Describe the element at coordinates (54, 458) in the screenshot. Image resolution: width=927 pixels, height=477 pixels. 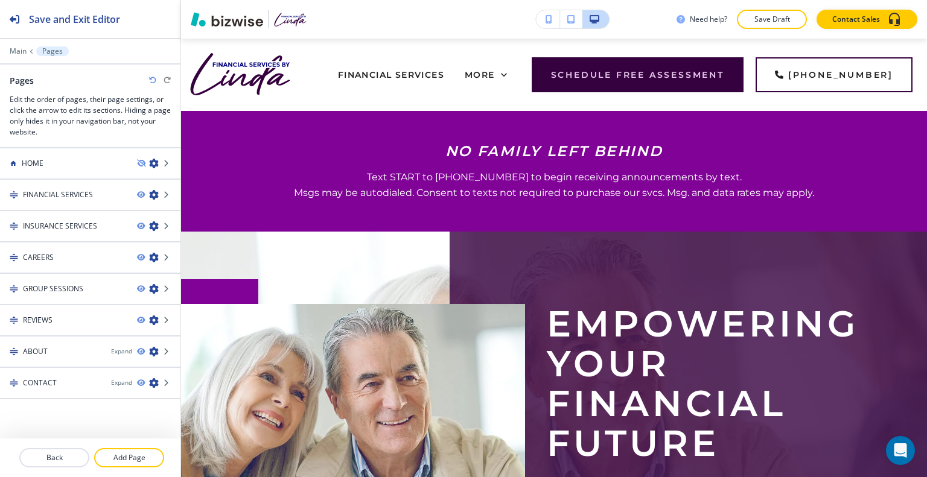
I see `p: Back` at that location.